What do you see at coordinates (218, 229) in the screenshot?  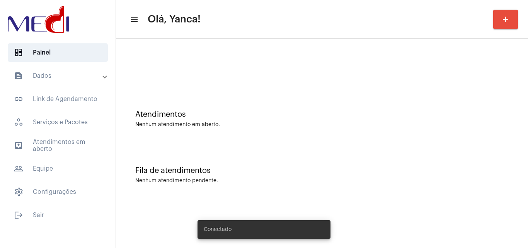 I see `span: Conectado` at bounding box center [218, 229].